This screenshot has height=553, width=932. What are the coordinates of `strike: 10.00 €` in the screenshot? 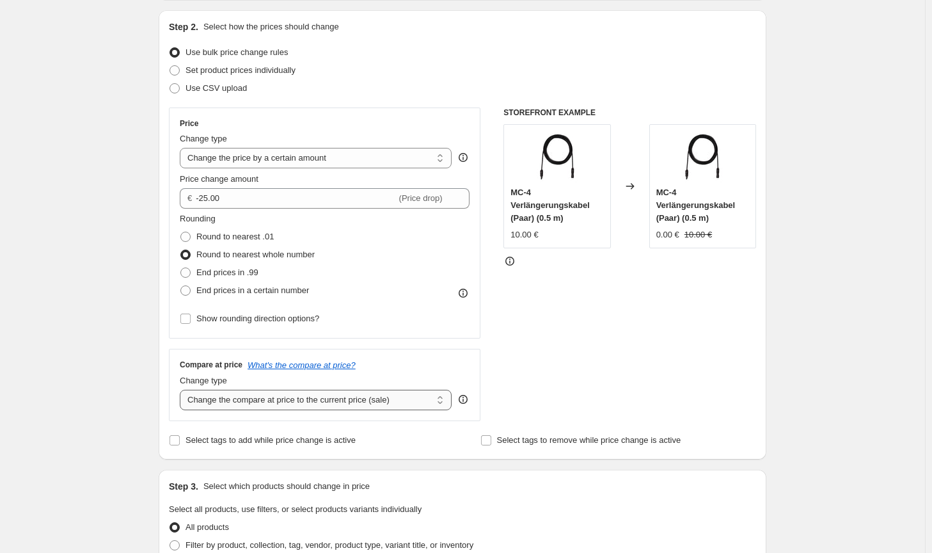 It's located at (698, 235).